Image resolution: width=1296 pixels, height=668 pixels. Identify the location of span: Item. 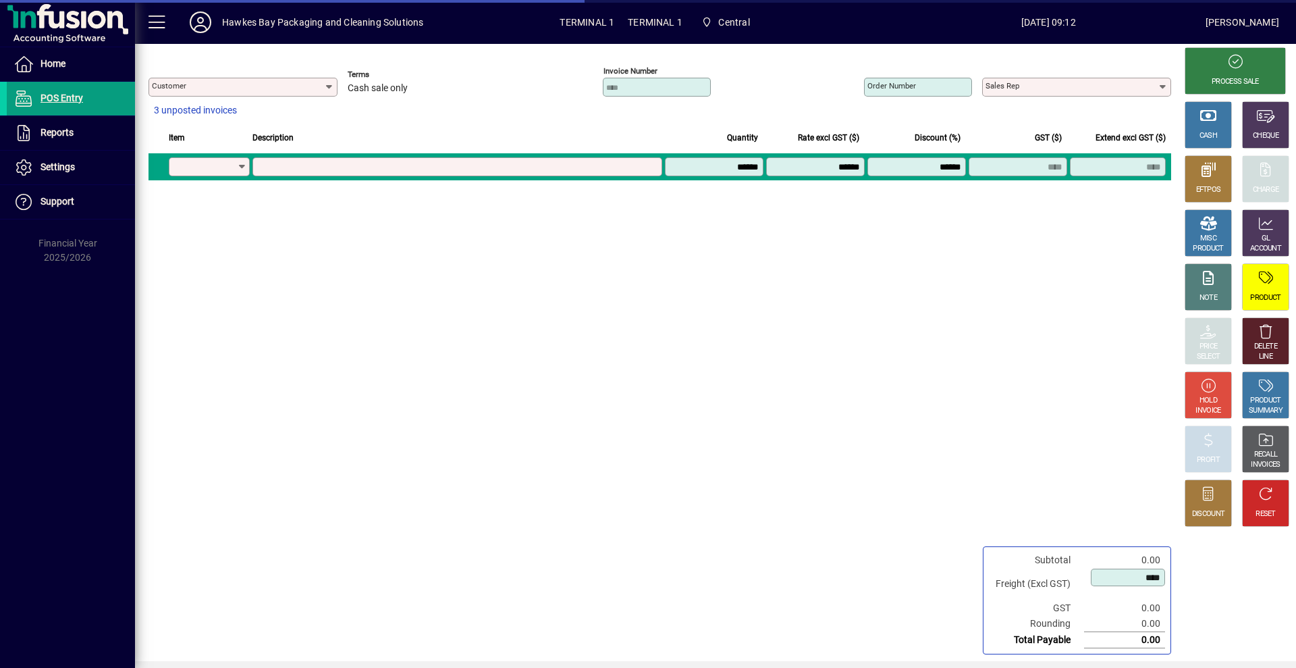
(177, 138).